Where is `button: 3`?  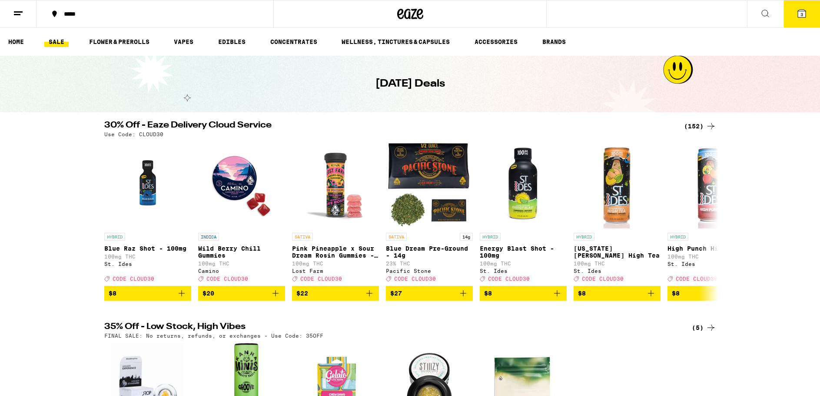 button: 3 is located at coordinates (802, 14).